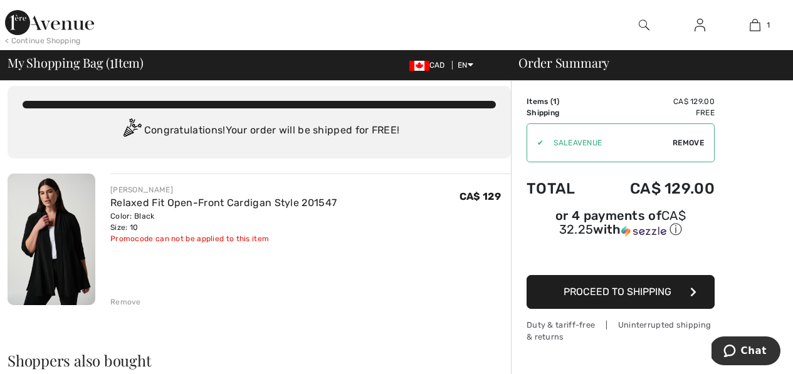 This screenshot has height=374, width=793. What do you see at coordinates (223, 202) in the screenshot?
I see `a: Relaxed Fit Open-Front Cardigan Style 201547` at bounding box center [223, 202].